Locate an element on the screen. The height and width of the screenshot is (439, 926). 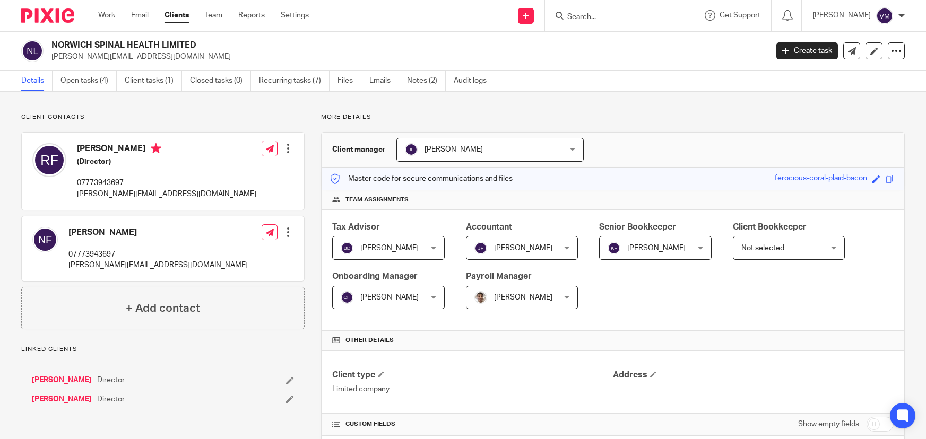
a: Notes (2) is located at coordinates (426, 81).